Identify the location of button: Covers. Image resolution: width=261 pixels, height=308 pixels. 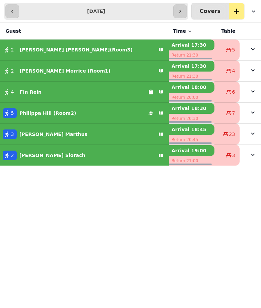
(210, 11).